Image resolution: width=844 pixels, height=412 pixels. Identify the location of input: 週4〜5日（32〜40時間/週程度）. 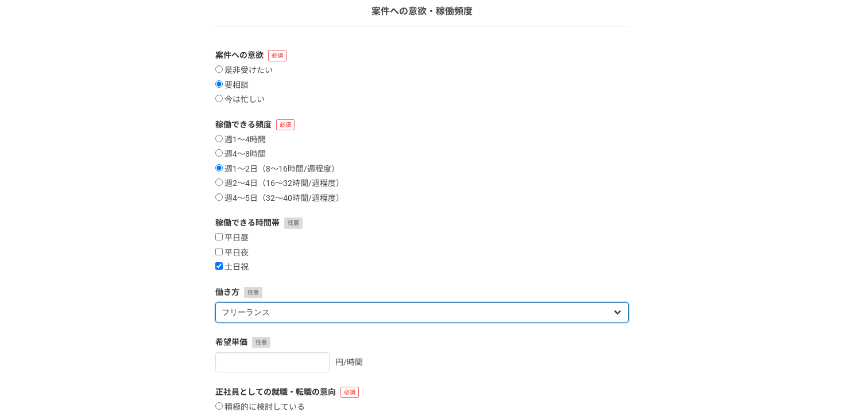
(219, 197).